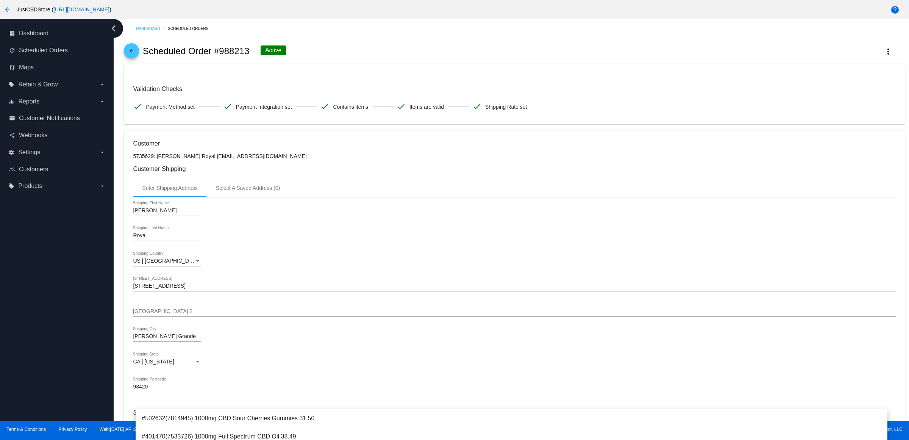  Describe the element at coordinates (12, 67) in the screenshot. I see `i: map` at that location.